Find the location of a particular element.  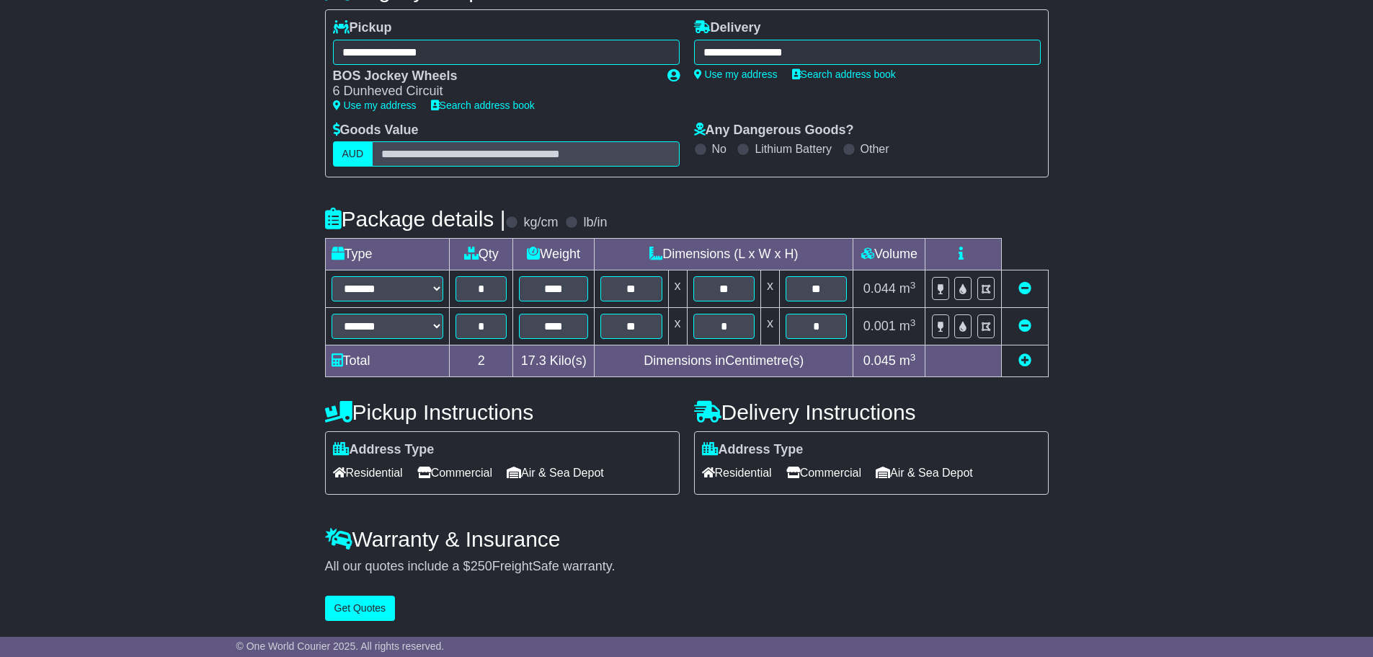

td: Total is located at coordinates (387, 361).